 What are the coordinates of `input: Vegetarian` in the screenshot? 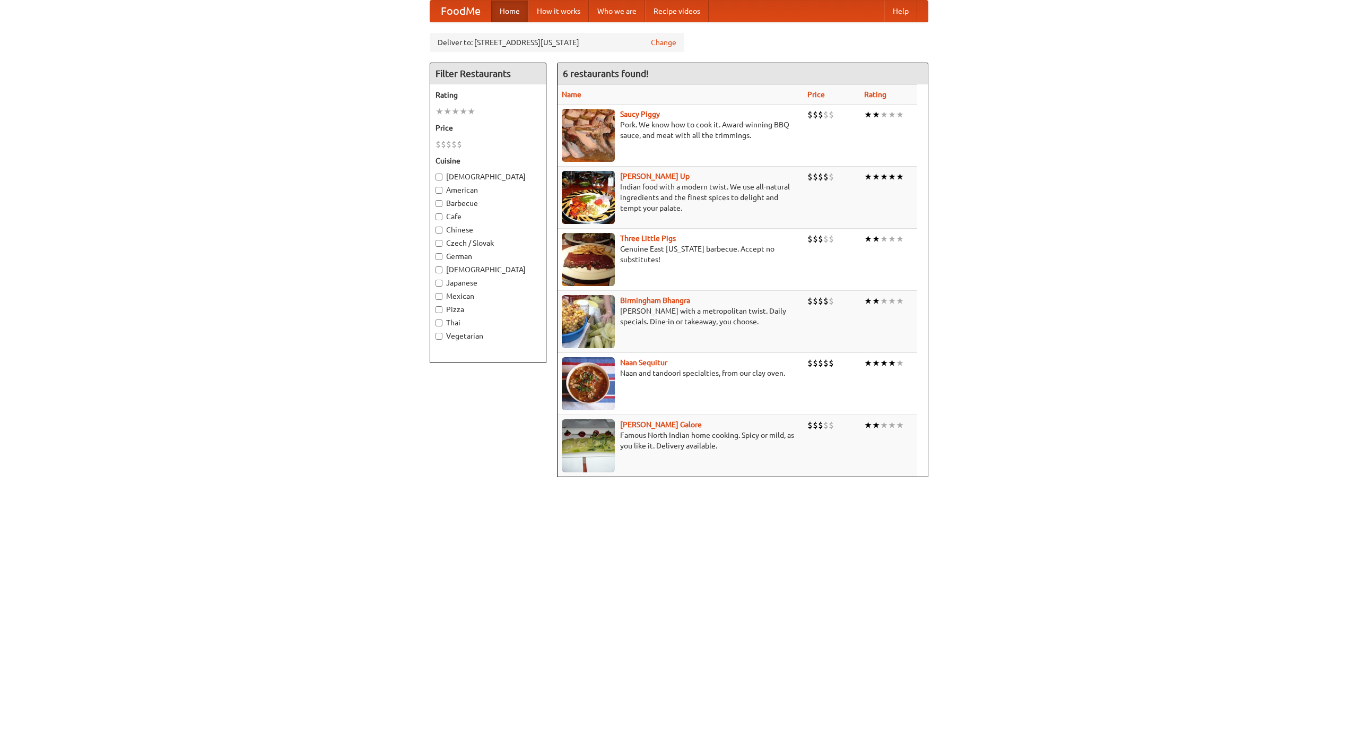 It's located at (439, 336).